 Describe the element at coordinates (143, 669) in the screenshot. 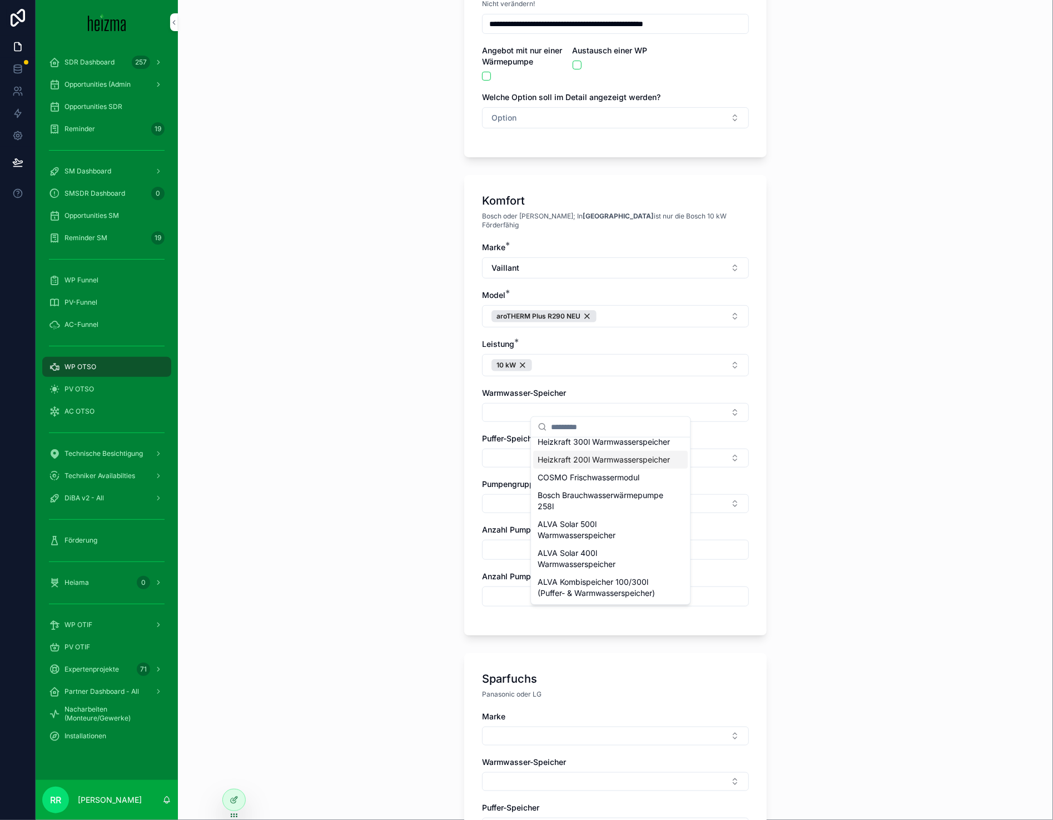

I see `div: 71` at that location.